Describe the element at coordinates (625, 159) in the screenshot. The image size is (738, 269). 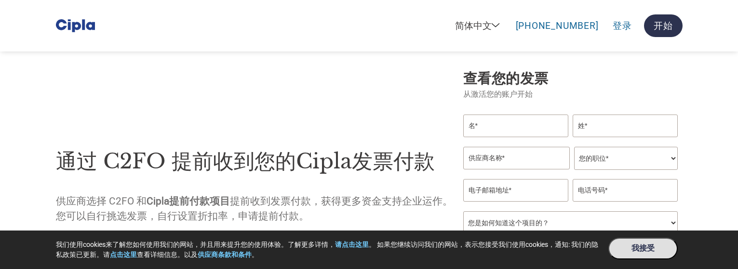
I see `select: Title/Role` at that location.